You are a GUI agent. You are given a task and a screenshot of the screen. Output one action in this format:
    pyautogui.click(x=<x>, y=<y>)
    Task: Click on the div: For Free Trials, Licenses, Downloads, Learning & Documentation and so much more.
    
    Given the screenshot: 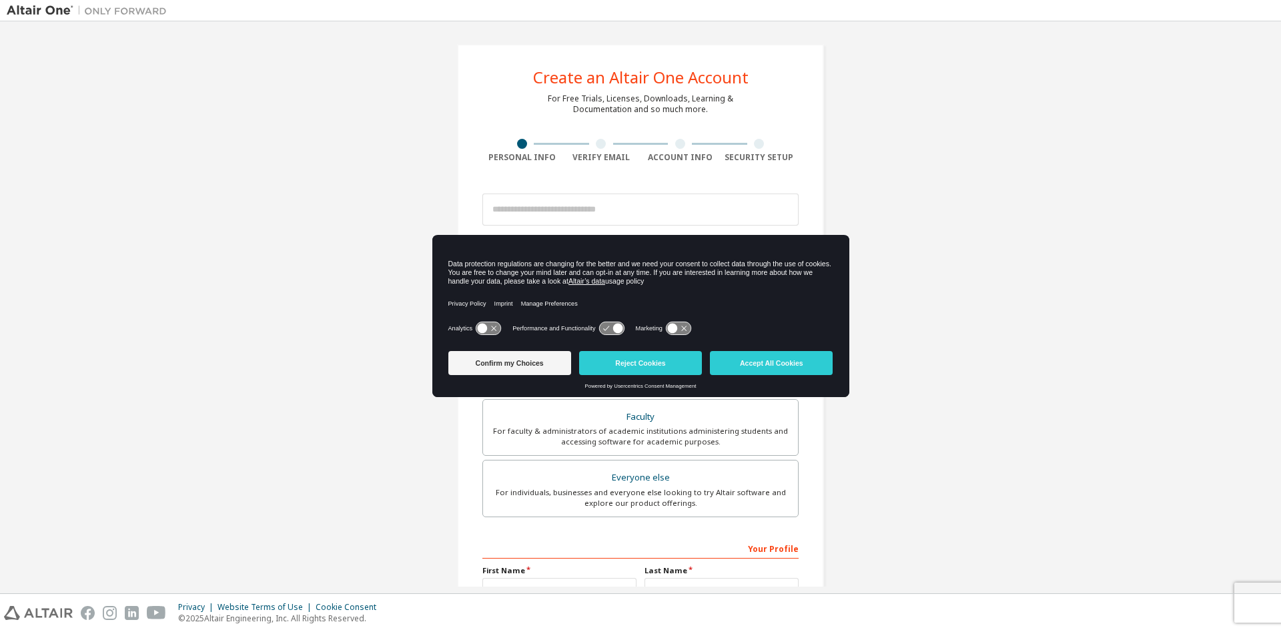 What is the action you would take?
    pyautogui.click(x=640, y=104)
    